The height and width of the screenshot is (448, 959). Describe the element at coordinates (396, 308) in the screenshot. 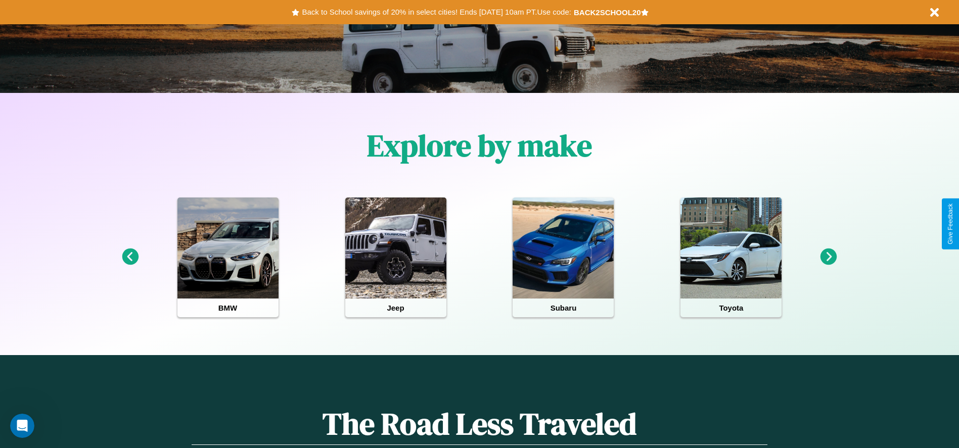

I see `h4: Jeep` at that location.